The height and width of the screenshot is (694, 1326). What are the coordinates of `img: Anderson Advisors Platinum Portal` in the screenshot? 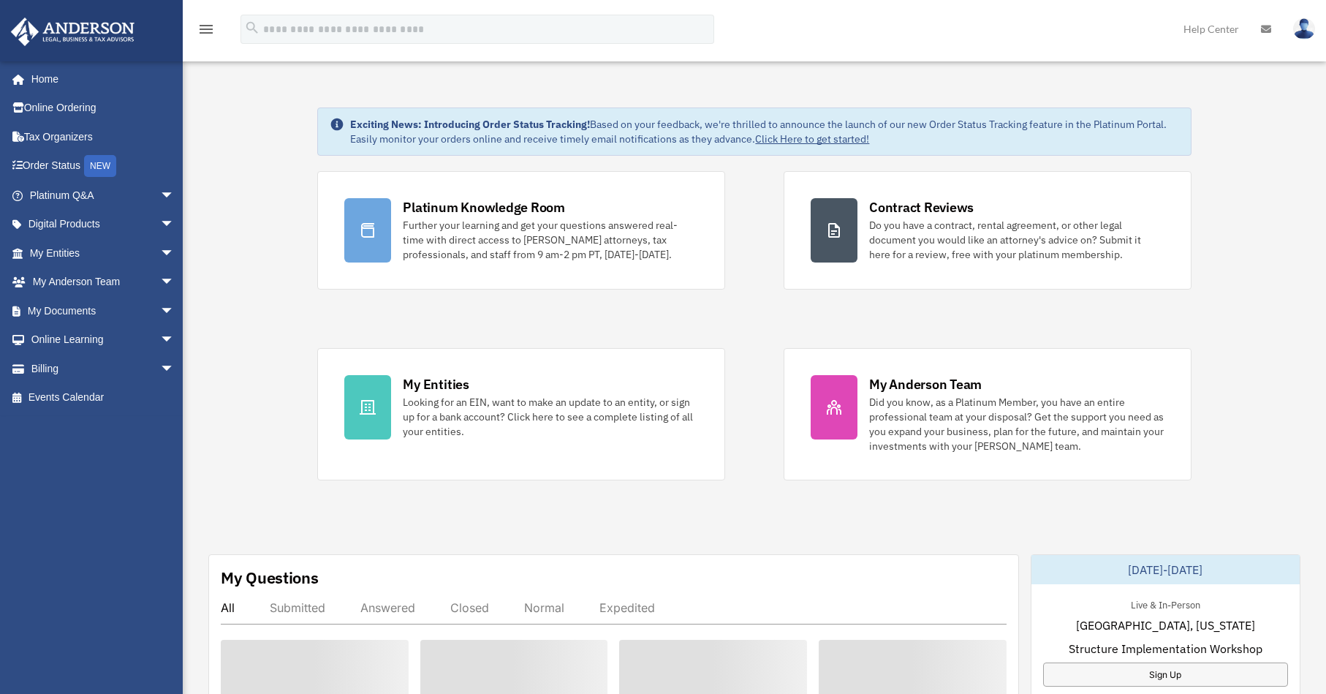 It's located at (72, 31).